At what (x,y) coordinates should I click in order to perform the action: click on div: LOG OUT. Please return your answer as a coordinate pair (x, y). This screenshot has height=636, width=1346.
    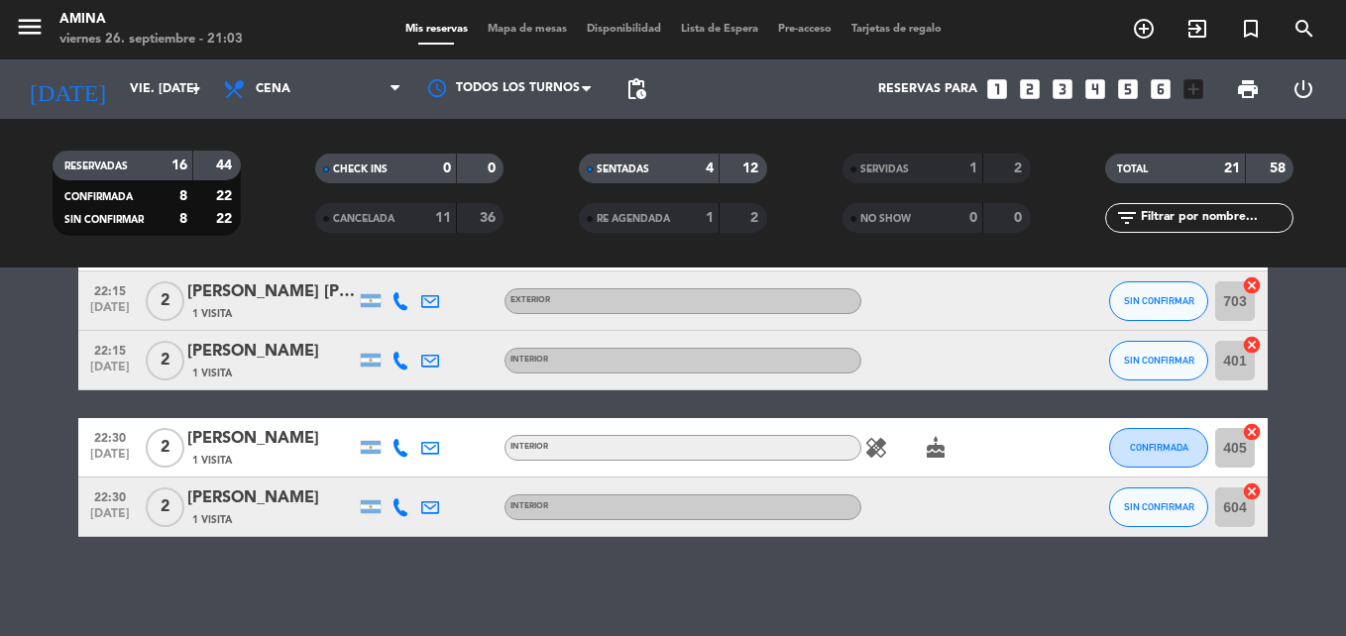
    Looking at the image, I should click on (1303, 89).